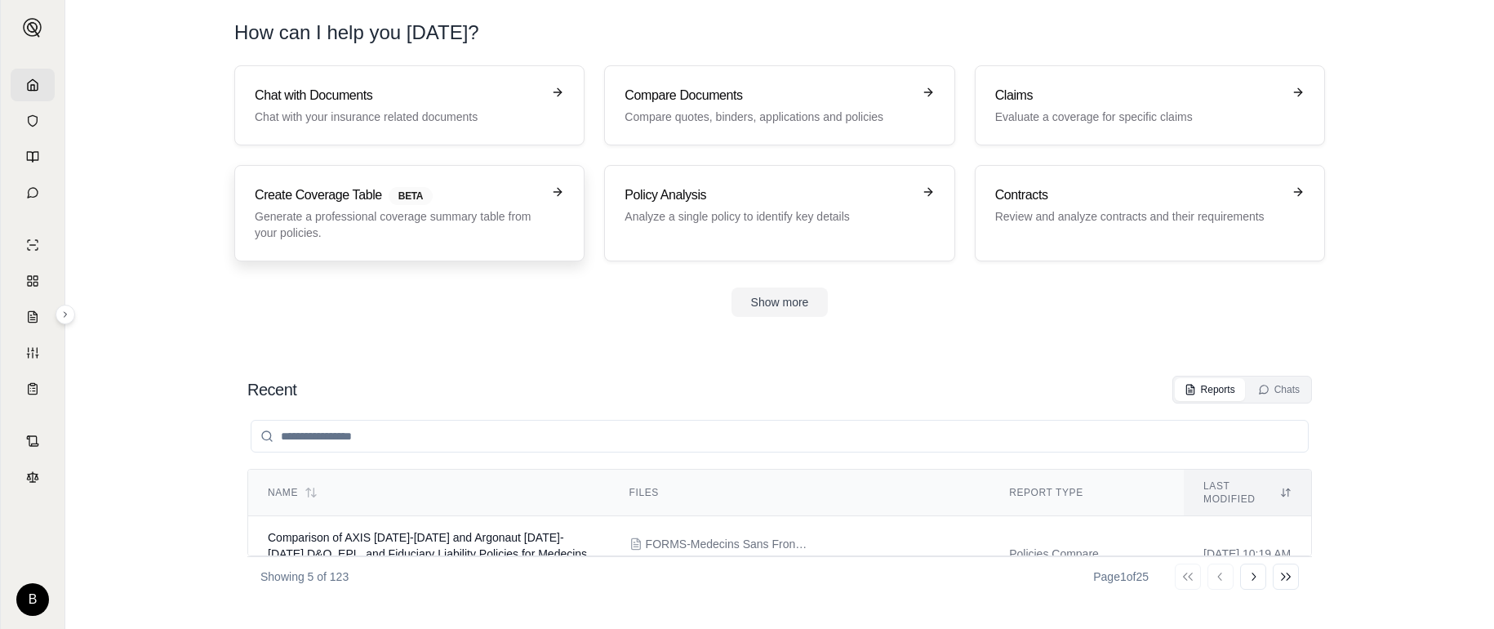 This screenshot has height=629, width=1494. Describe the element at coordinates (305, 577) in the screenshot. I see `p: Showing 5 of 123` at that location.